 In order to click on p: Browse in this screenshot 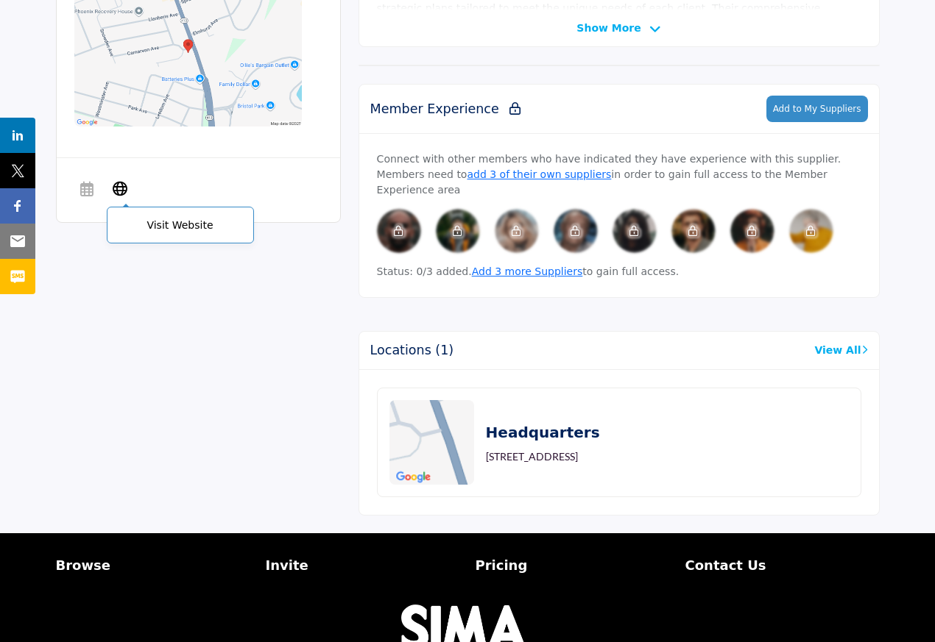, I will do `click(153, 565)`.